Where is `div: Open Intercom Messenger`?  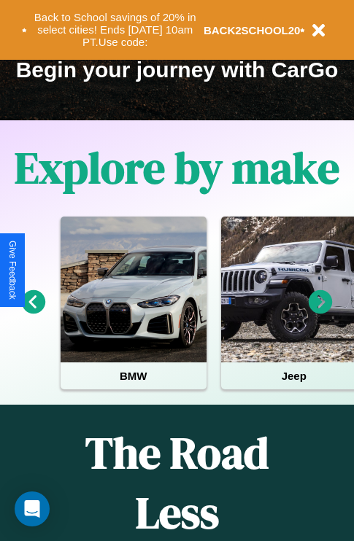 div: Open Intercom Messenger is located at coordinates (32, 509).